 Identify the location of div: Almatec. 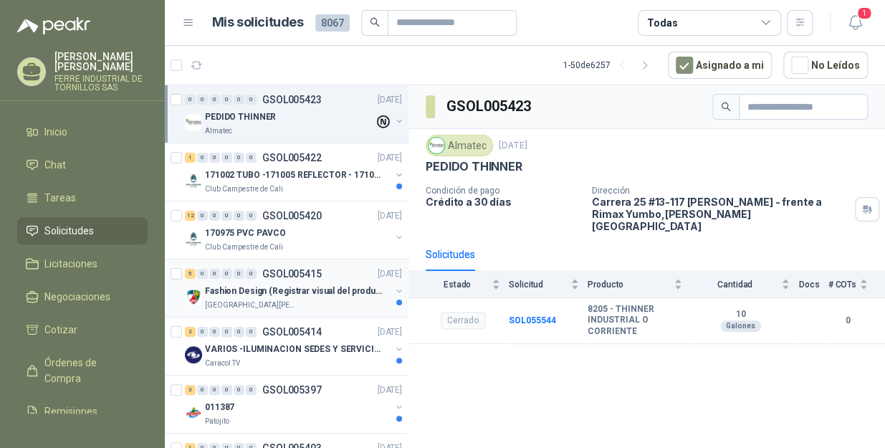
(459, 145).